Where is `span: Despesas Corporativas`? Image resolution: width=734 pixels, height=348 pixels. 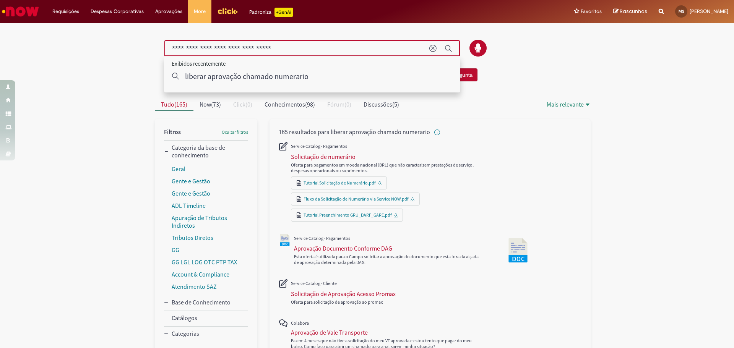 span: Despesas Corporativas is located at coordinates (117, 11).